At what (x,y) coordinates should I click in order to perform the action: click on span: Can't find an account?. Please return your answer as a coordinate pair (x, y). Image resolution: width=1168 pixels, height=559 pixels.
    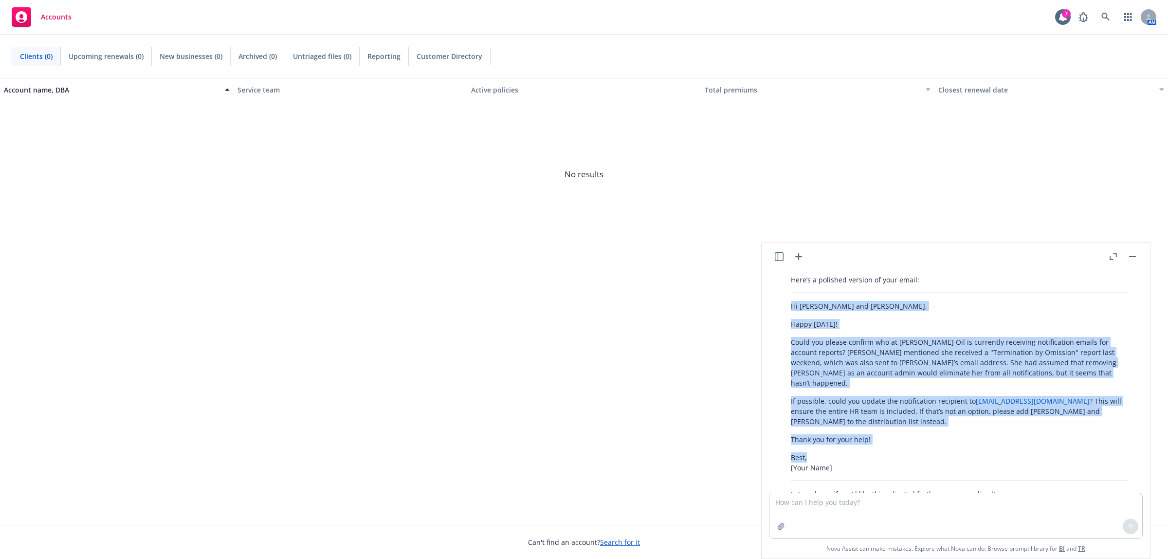
    Looking at the image, I should click on (584, 542).